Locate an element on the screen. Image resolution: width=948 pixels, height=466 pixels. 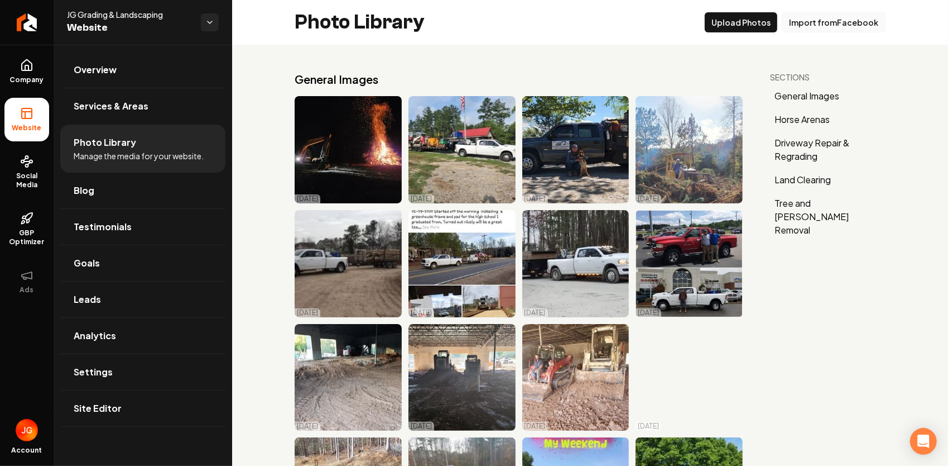
img: Man standing next to two construction machines on a dirt-covered floor in a warehouse. is located at coordinates (576, 377).